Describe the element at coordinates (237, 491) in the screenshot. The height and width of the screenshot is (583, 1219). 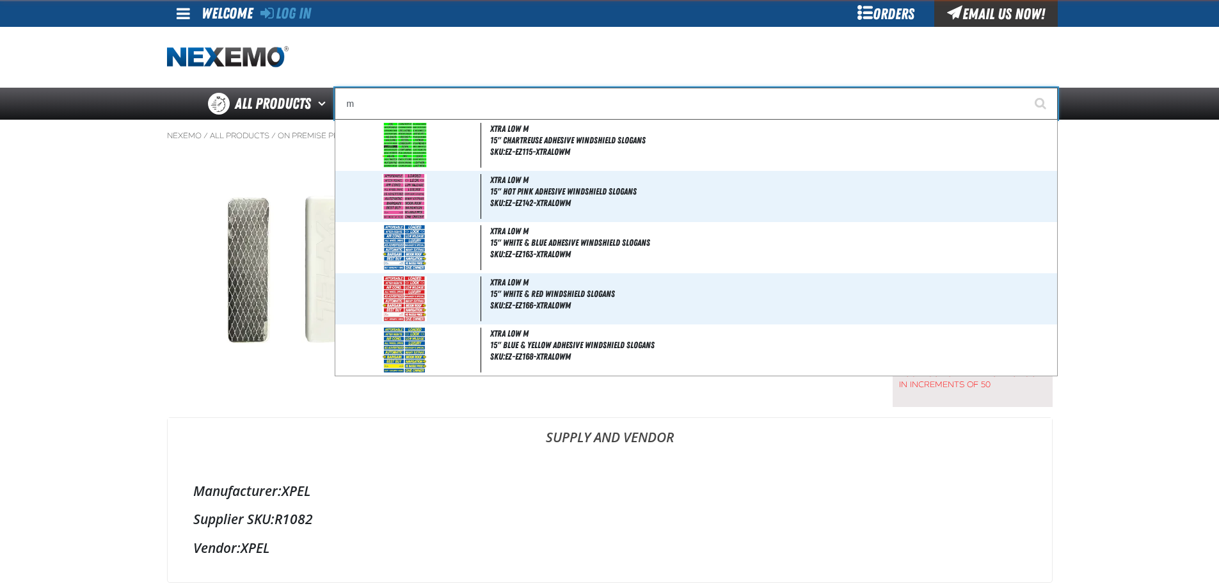
I see `label: Manufacturer:` at that location.